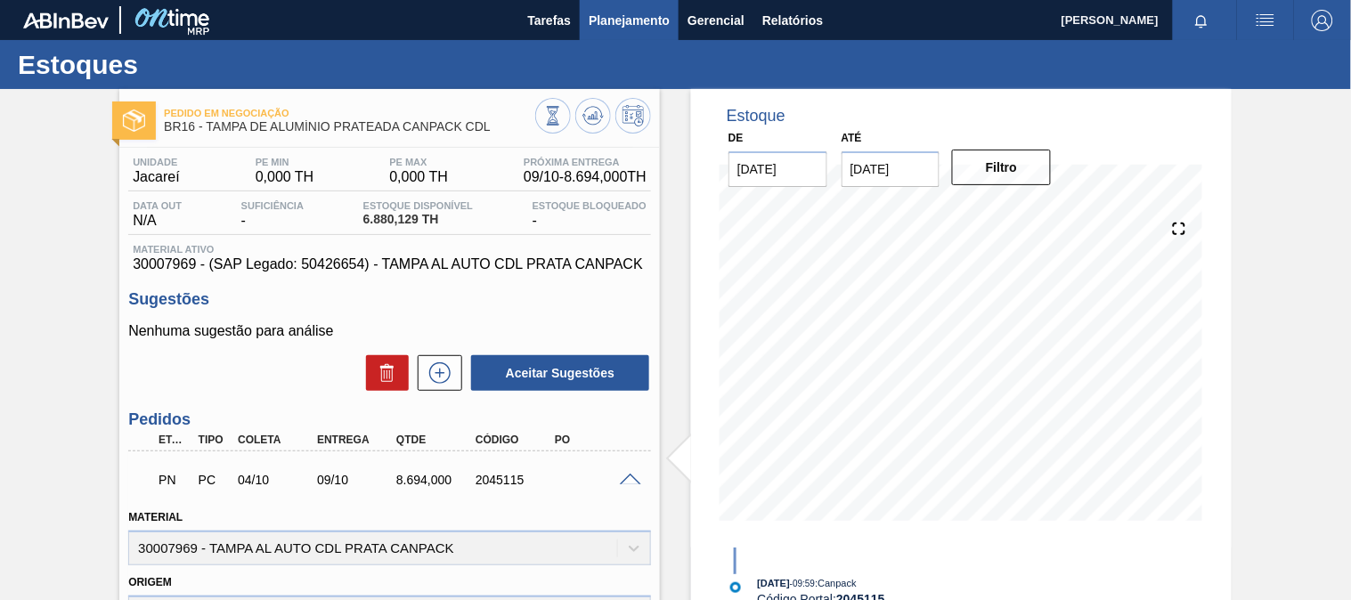 The image size is (1351, 600). What do you see at coordinates (155, 517) in the screenshot?
I see `label: Material` at bounding box center [155, 517].